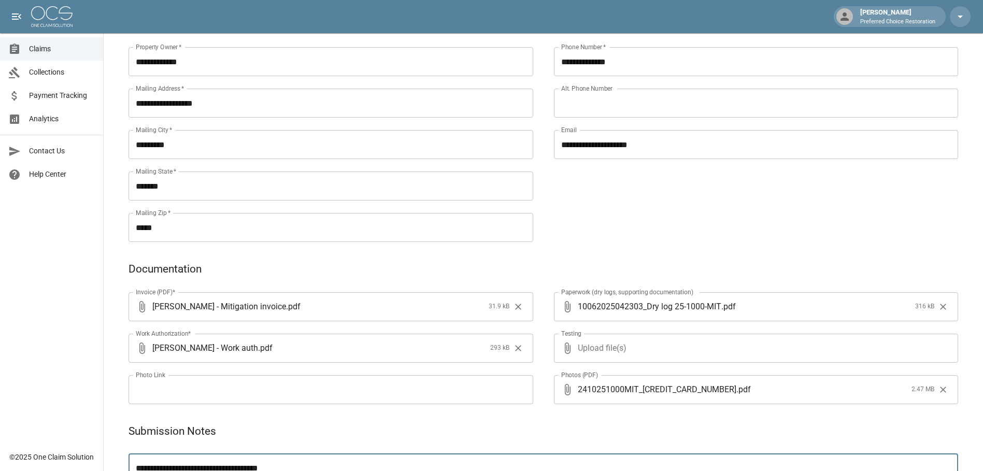  What do you see at coordinates (579, 375) in the screenshot?
I see `label: Photos (PDF)` at bounding box center [579, 375].